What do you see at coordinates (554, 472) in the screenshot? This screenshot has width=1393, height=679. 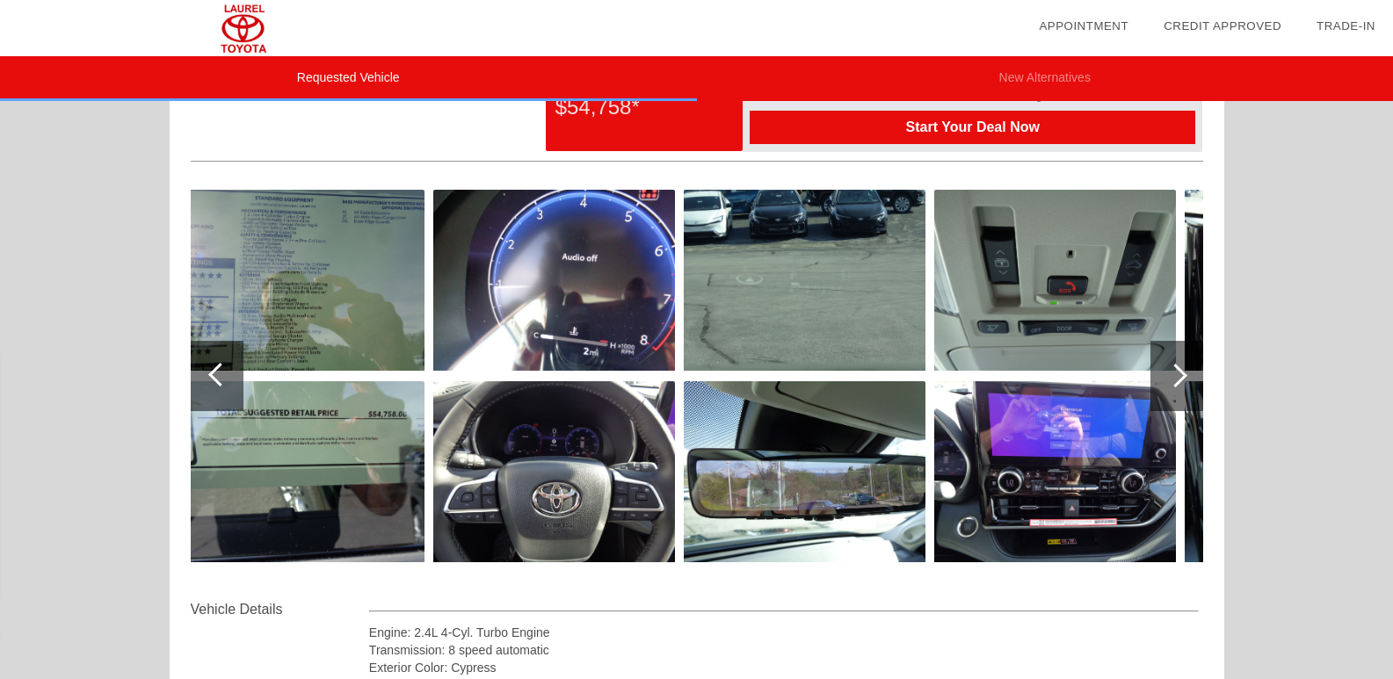 I see `img: fb45982971fa4c83bd96a501131b9869.JPG` at bounding box center [554, 472].